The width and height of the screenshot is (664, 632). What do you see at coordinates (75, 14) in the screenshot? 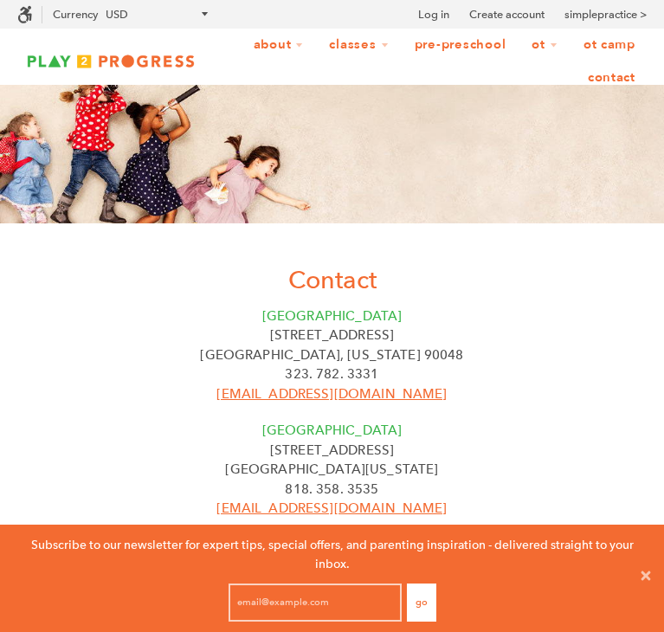
I see `label: Currency` at bounding box center [75, 14].